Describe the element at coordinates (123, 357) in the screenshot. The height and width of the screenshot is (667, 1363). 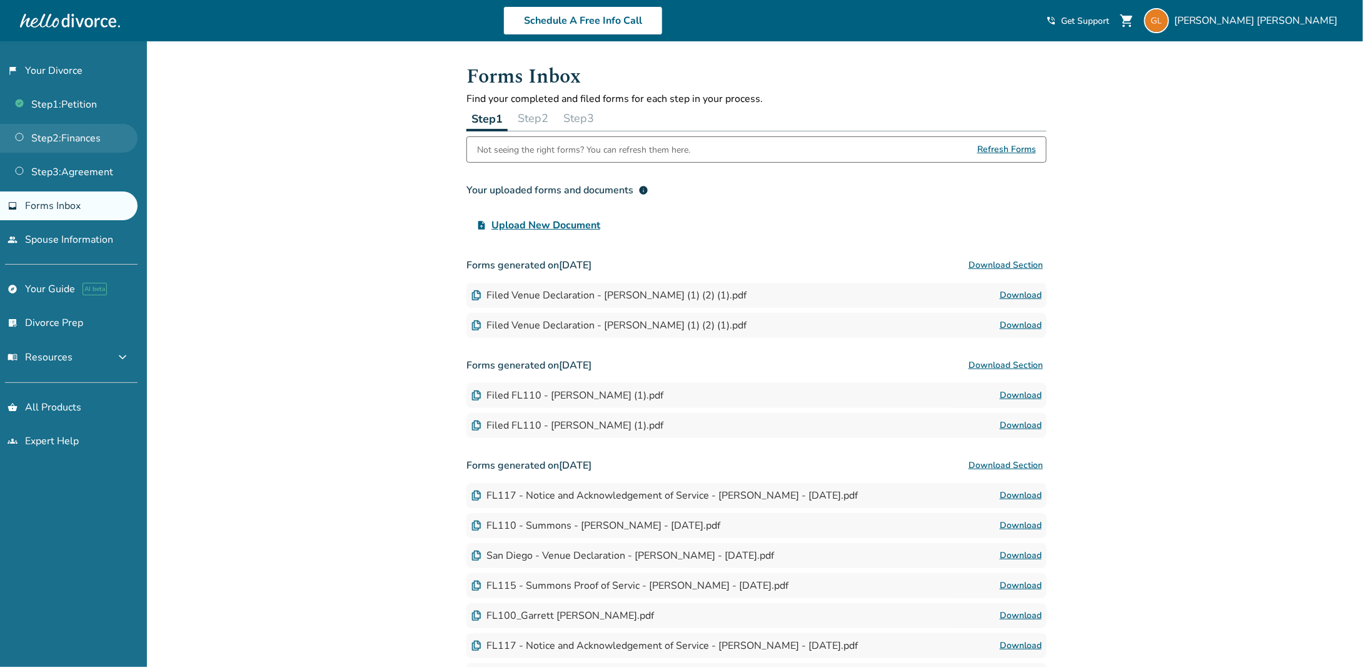
I see `span: expand_more` at that location.